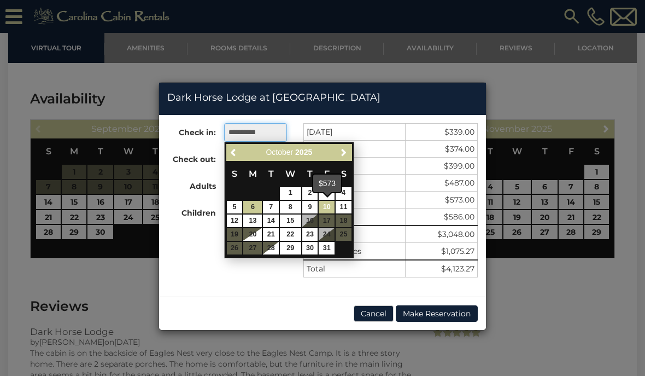  What do you see at coordinates (343, 193) in the screenshot?
I see `a: 4` at bounding box center [343, 193].